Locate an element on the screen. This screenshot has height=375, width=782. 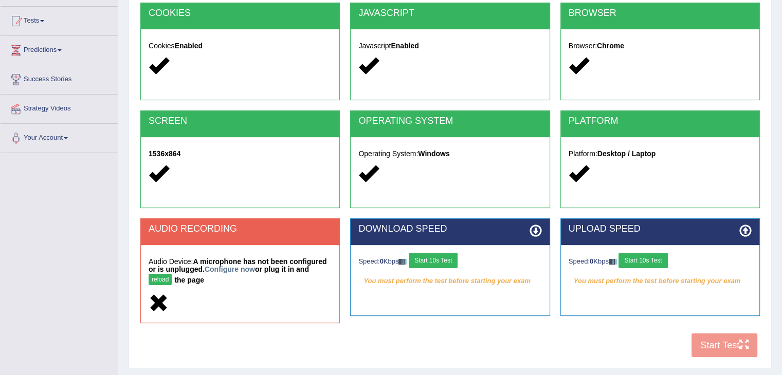
a: Success Stories is located at coordinates (59, 78).